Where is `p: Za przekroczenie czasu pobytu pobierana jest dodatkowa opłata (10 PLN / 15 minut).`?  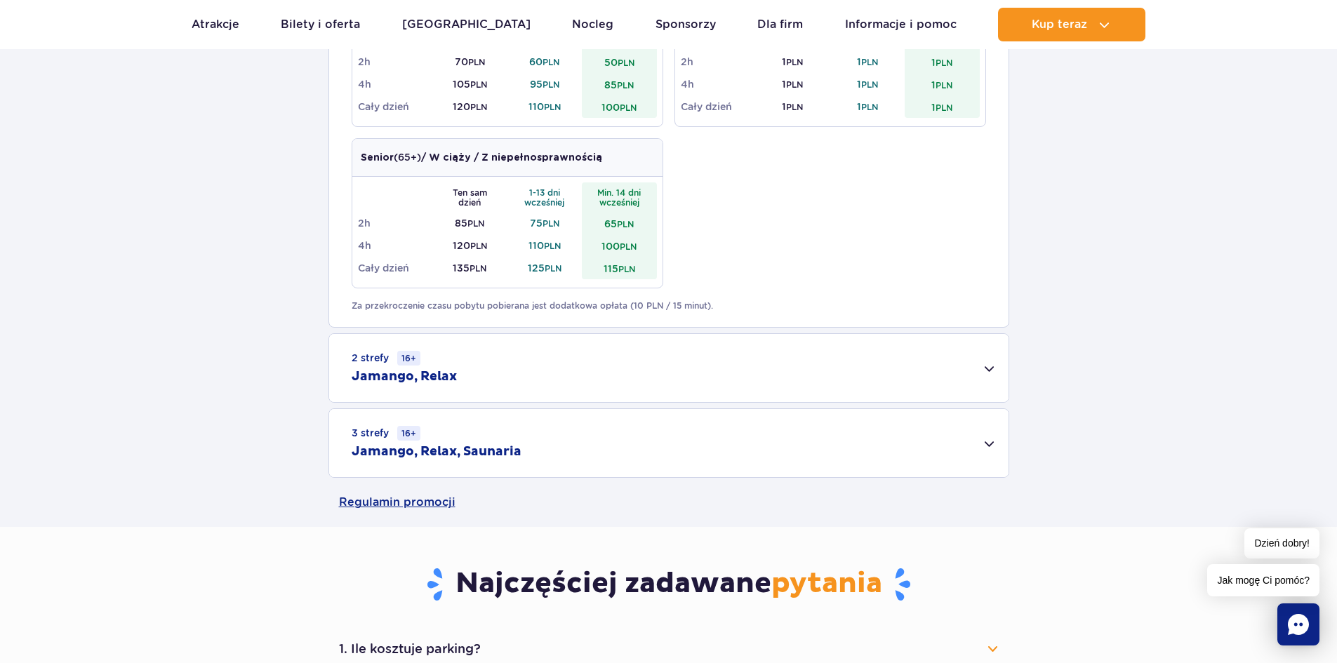 p: Za przekroczenie czasu pobytu pobierana jest dodatkowa opłata (10 PLN / 15 minut). is located at coordinates (669, 306).